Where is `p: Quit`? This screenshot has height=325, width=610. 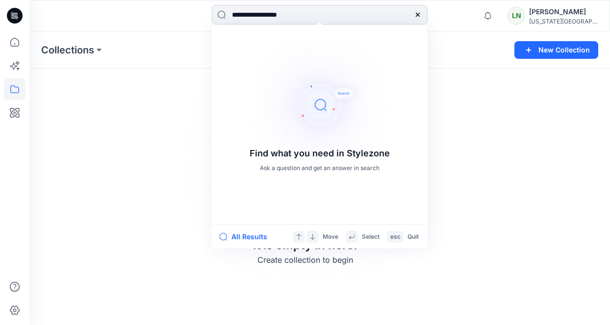
p: Quit is located at coordinates (413, 237).